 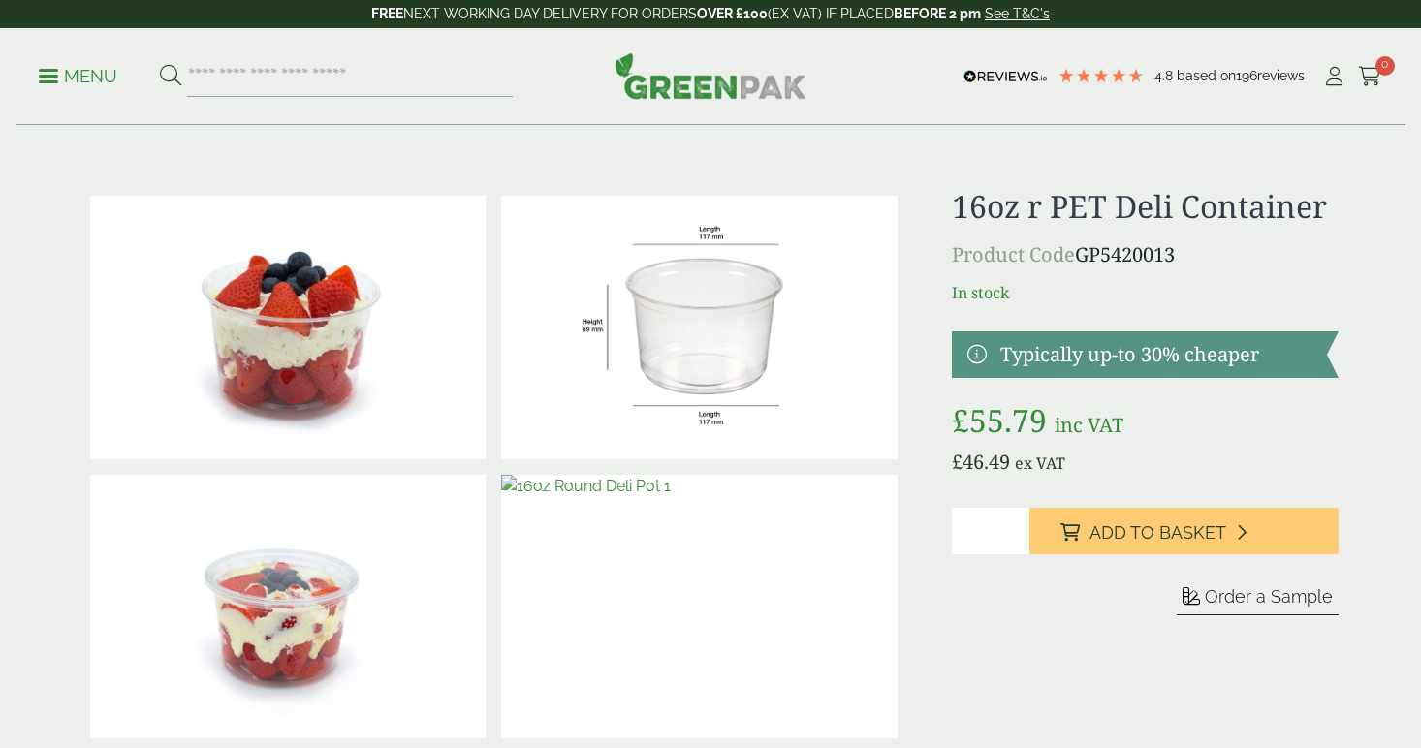 I want to click on button: Add to Basket, so click(x=1183, y=531).